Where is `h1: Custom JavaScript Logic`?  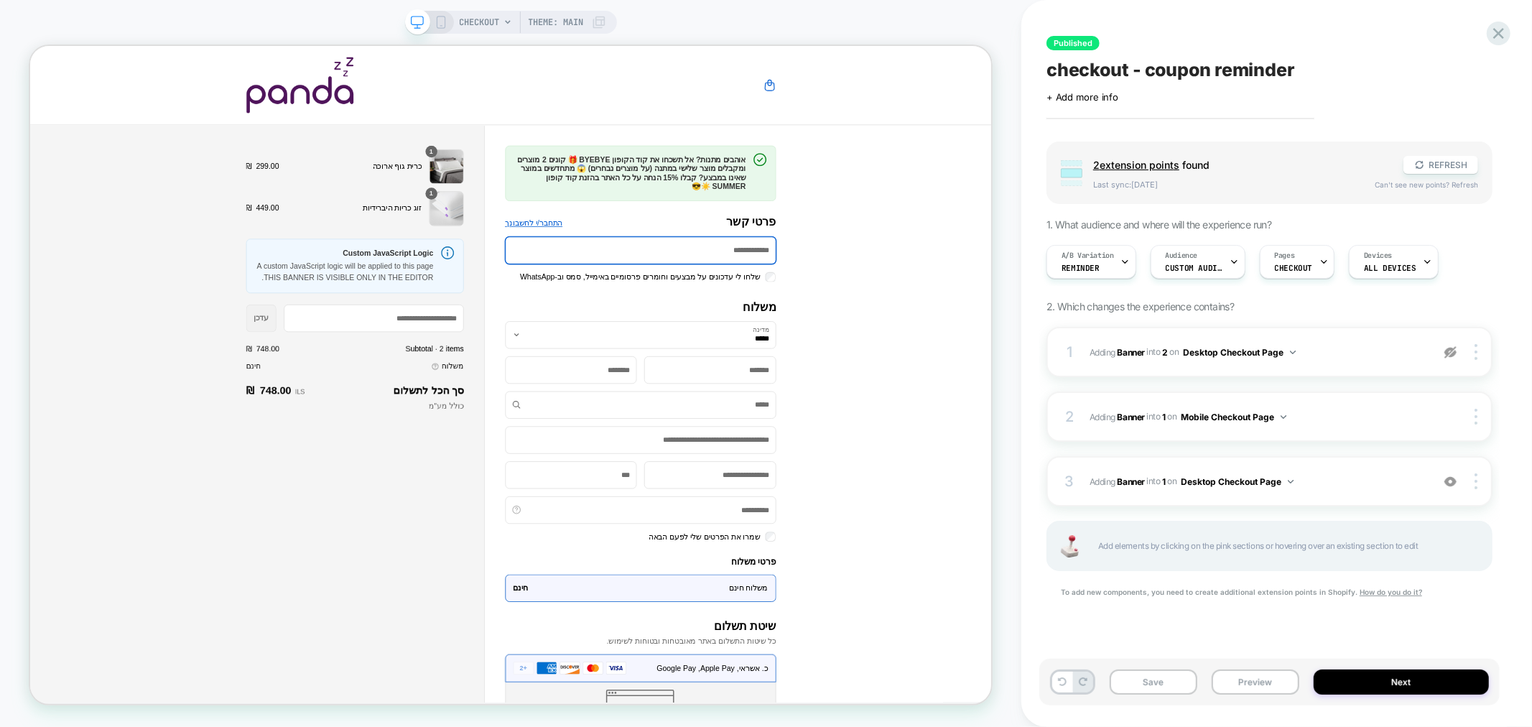 h1: Custom JavaScript Logic is located at coordinates (419, 276).